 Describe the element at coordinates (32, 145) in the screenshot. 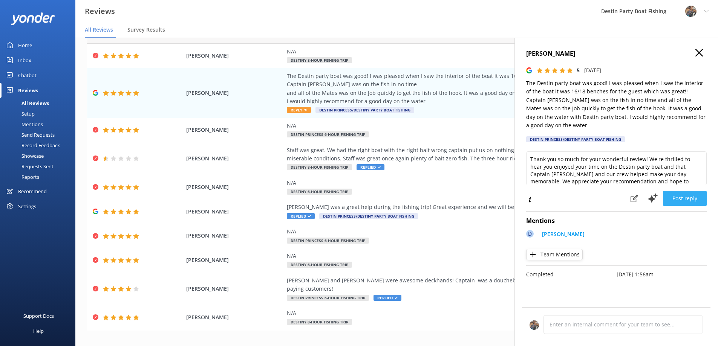

I see `div: Record Feedback` at that location.